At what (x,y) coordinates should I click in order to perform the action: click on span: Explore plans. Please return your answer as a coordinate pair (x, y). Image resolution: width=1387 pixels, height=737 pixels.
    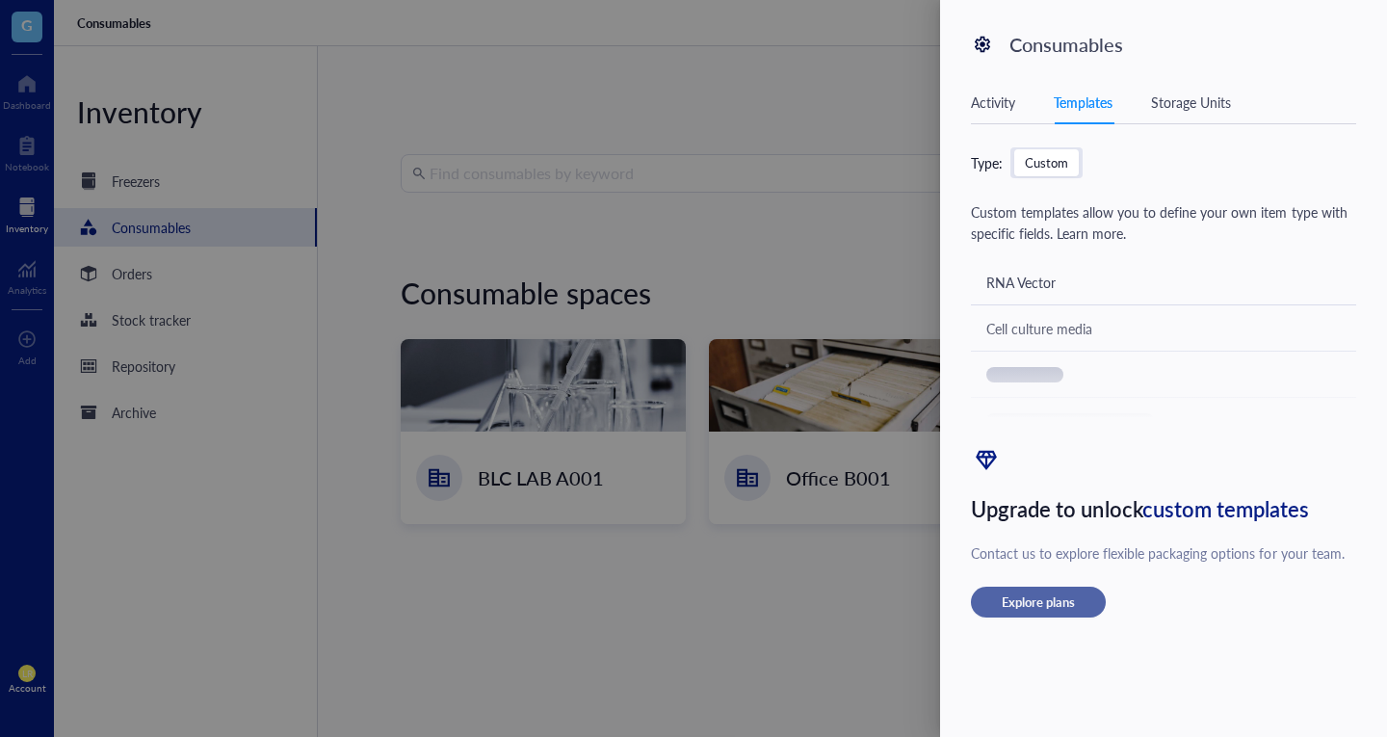
    Looking at the image, I should click on (1038, 602).